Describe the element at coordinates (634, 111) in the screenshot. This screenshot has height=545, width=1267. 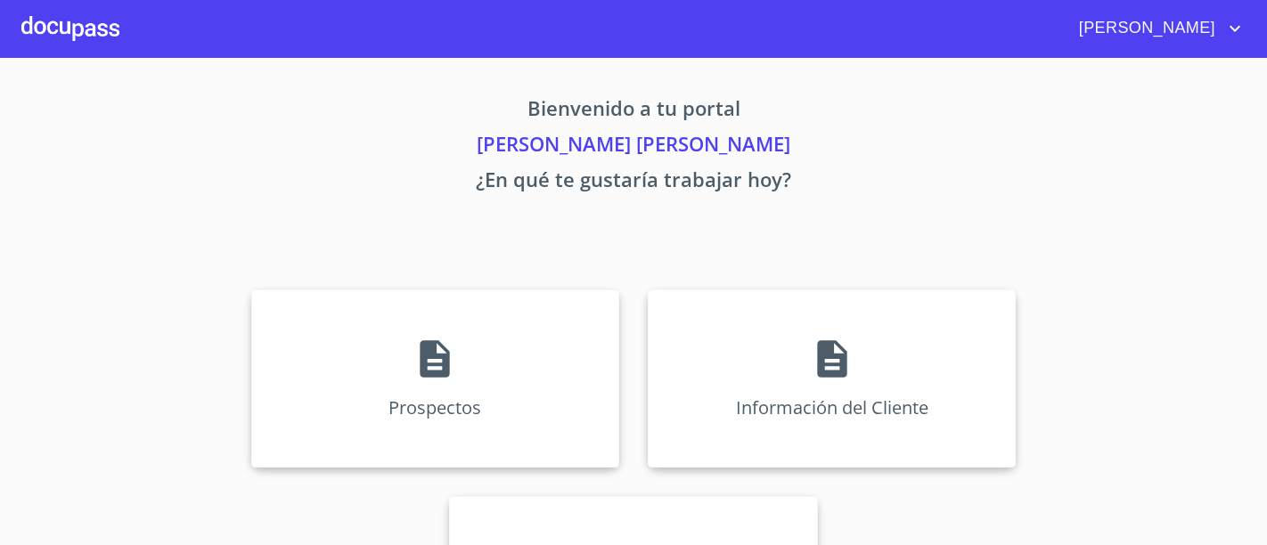
I see `p: Bienvenido a tu portal` at that location.